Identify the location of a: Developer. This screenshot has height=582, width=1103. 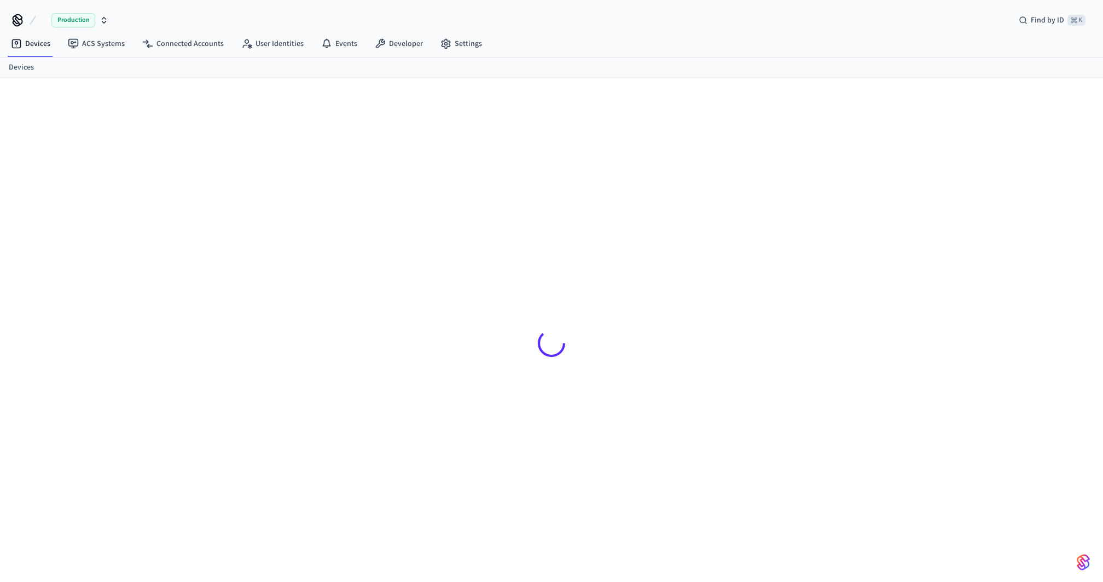
(399, 44).